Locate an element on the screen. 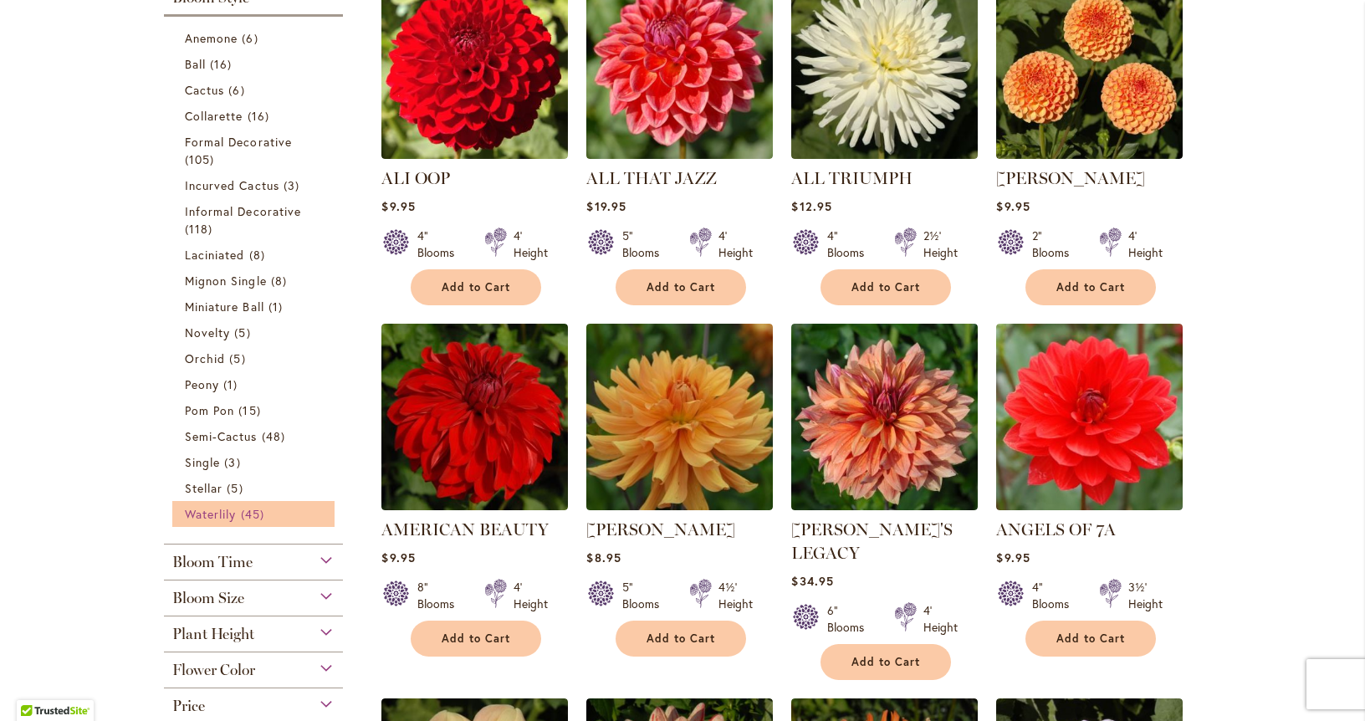  img: Andy's Legacy is located at coordinates (884, 417).